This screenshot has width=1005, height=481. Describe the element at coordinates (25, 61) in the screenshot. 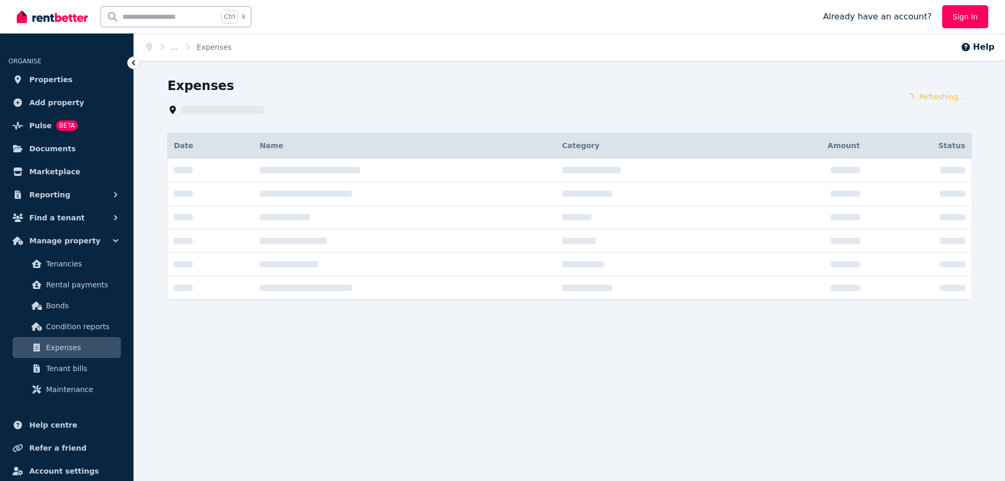

I see `span: ORGANISE` at that location.